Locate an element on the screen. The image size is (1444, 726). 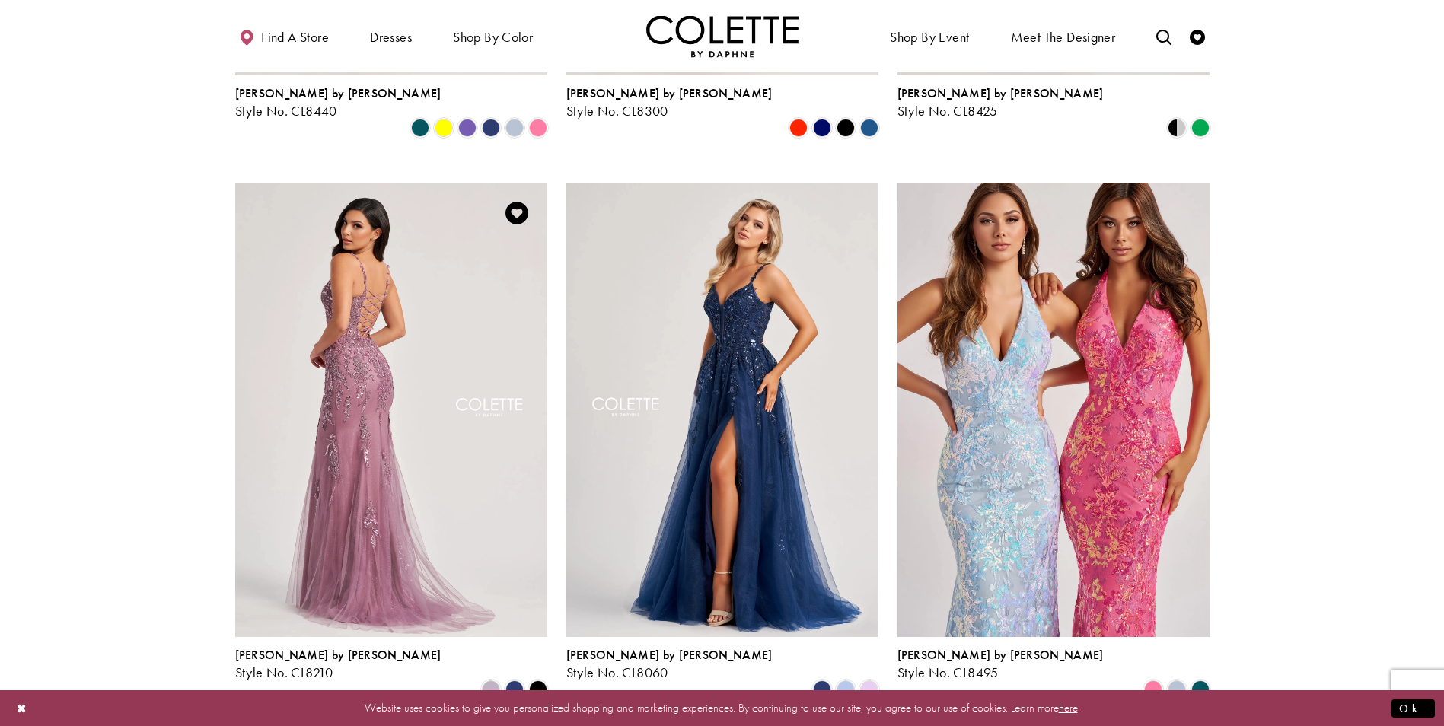
span: Style No. CL8060 is located at coordinates (617, 672).